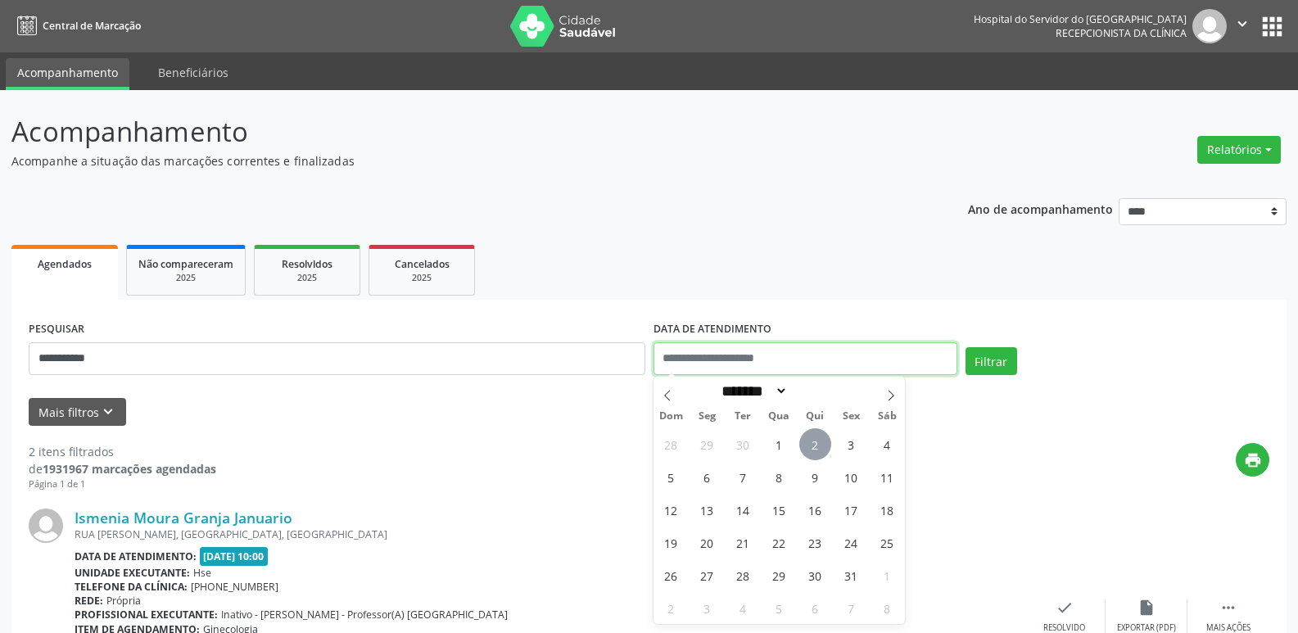 This screenshot has height=633, width=1298. I want to click on span: Novembro 7, 2025, so click(851, 608).